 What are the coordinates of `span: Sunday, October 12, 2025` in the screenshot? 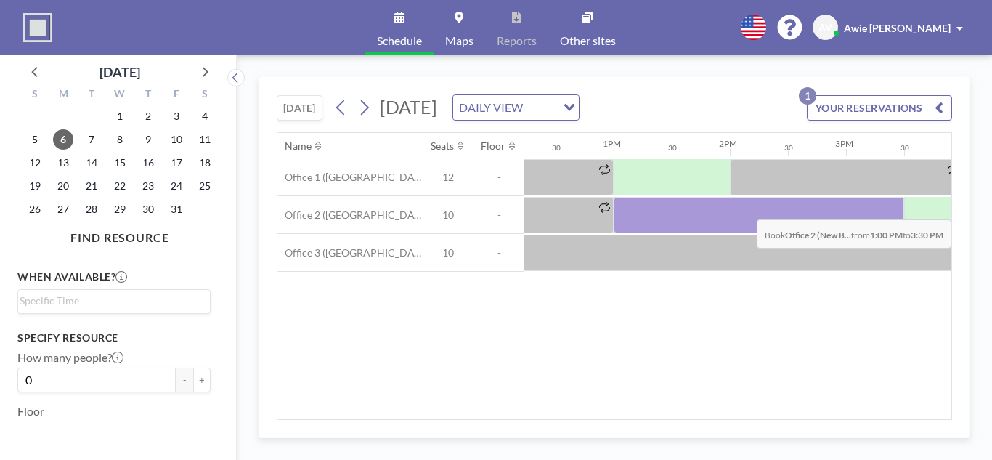 It's located at (35, 163).